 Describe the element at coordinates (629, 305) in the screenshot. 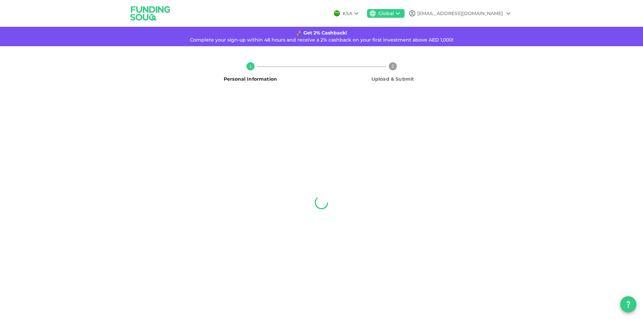

I see `button: question` at that location.